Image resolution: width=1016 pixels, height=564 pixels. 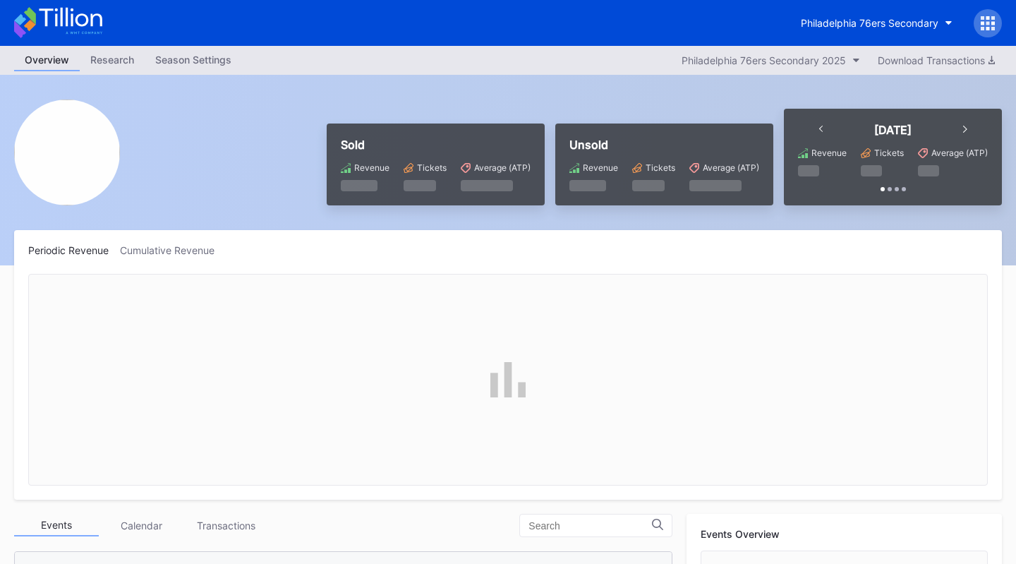 What do you see at coordinates (112, 60) in the screenshot?
I see `a: Research` at bounding box center [112, 60].